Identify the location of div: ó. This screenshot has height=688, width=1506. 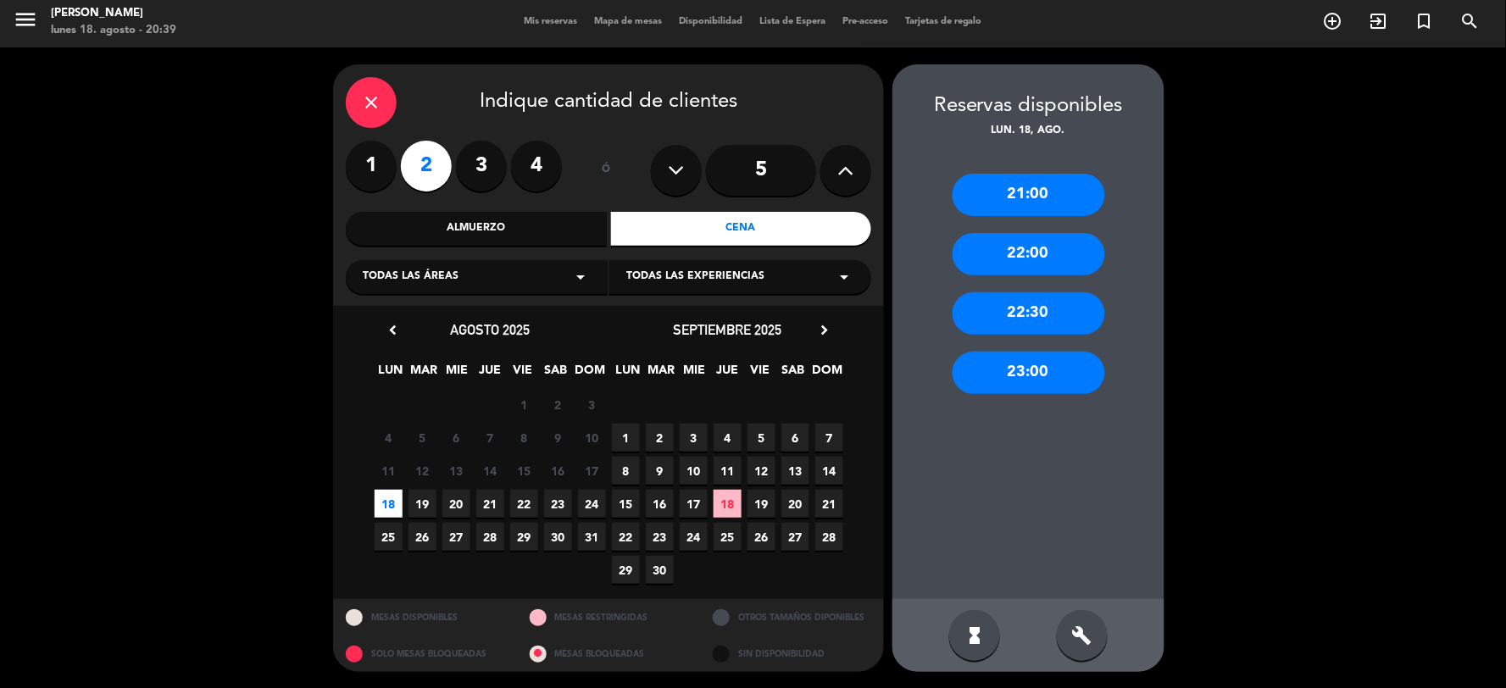
(606, 170).